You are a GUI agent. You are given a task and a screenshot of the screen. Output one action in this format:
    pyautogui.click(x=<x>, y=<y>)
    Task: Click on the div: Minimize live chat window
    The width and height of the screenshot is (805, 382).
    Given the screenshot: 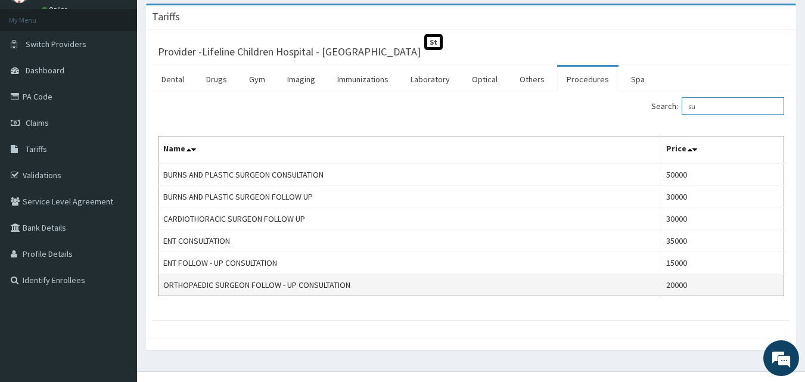 What is the action you would take?
    pyautogui.click(x=210, y=20)
    